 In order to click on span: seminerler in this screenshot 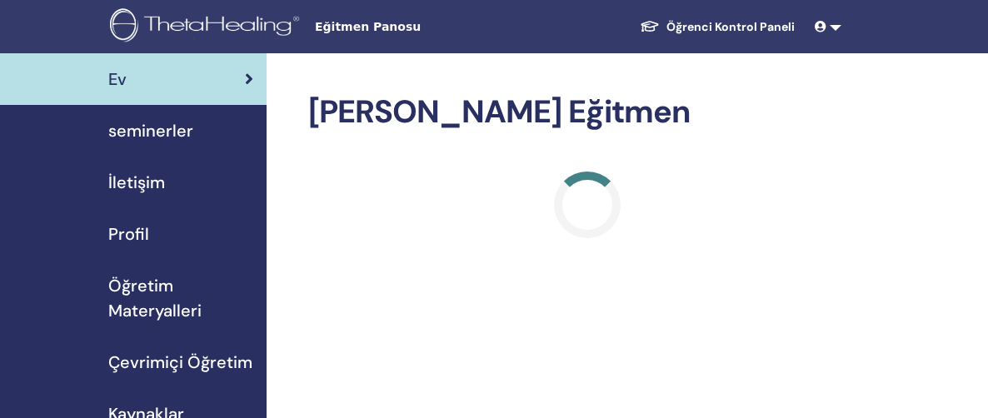, I will do `click(151, 131)`.